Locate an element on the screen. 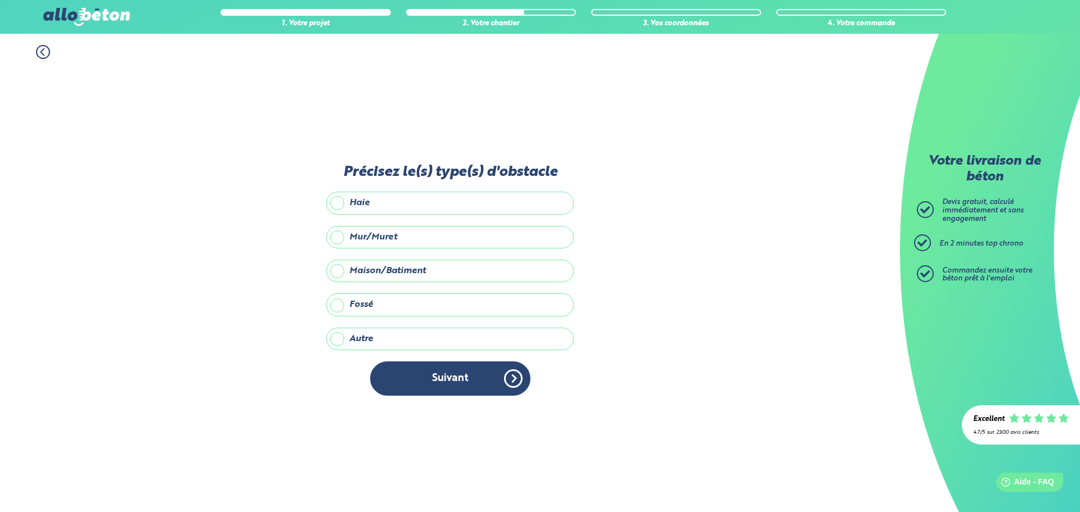 This screenshot has width=1080, height=512. label: Précisez le(s) type(s) d'obstacle is located at coordinates (450, 172).